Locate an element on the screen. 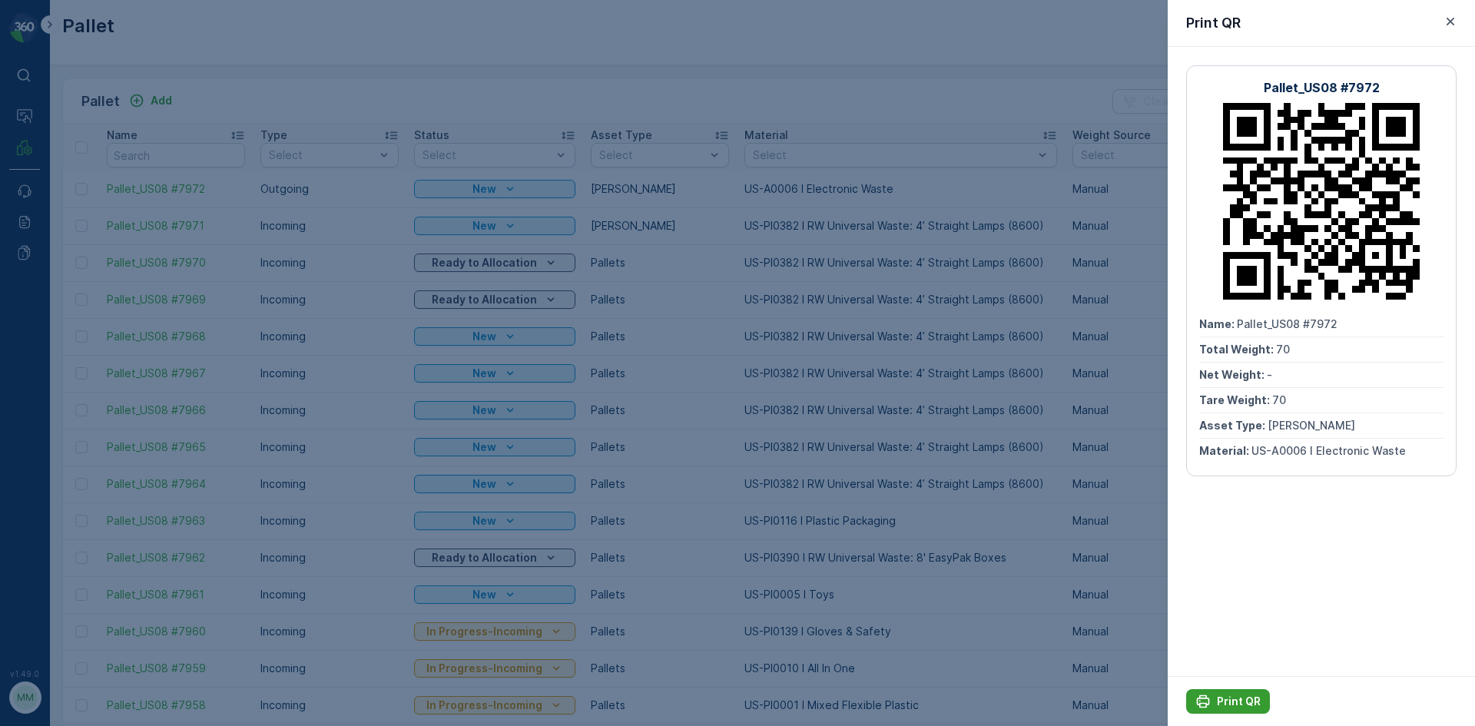 This screenshot has width=1475, height=726. span: Pallet_US08 #7972 is located at coordinates (1286, 323).